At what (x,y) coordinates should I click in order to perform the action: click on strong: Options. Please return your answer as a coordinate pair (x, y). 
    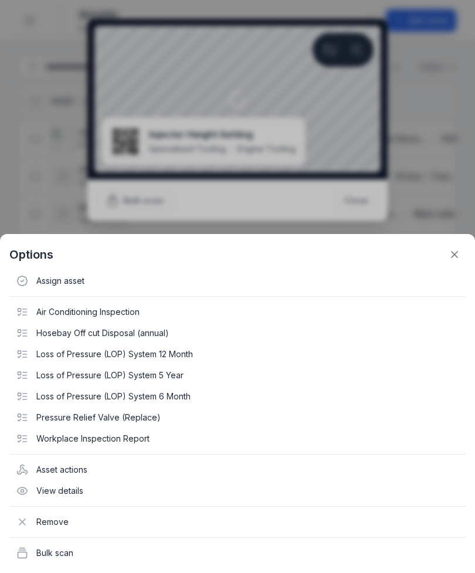
    Looking at the image, I should click on (31, 254).